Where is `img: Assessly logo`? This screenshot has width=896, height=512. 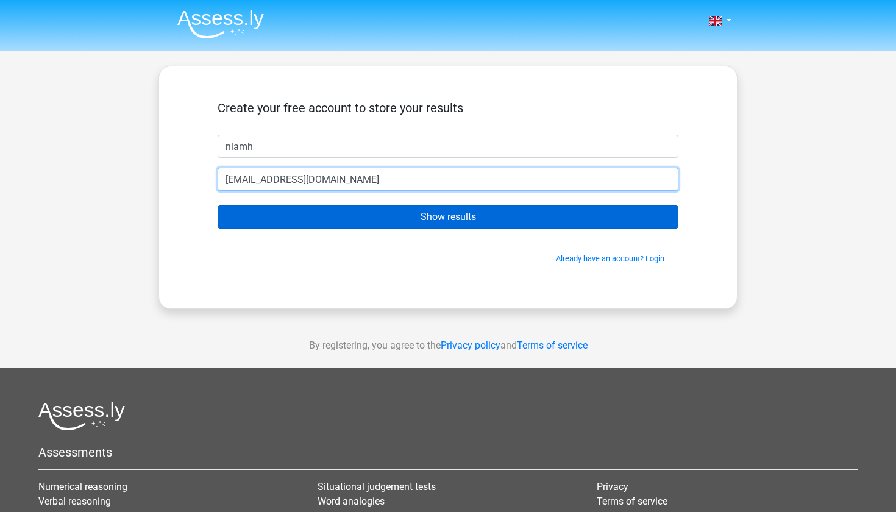
img: Assessly logo is located at coordinates (82, 416).